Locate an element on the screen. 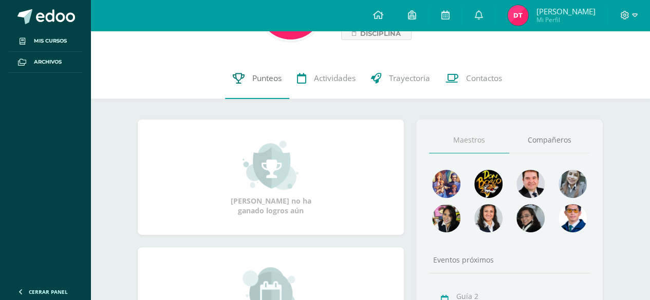 The width and height of the screenshot is (650, 300). a: Trayectoria is located at coordinates (400, 79).